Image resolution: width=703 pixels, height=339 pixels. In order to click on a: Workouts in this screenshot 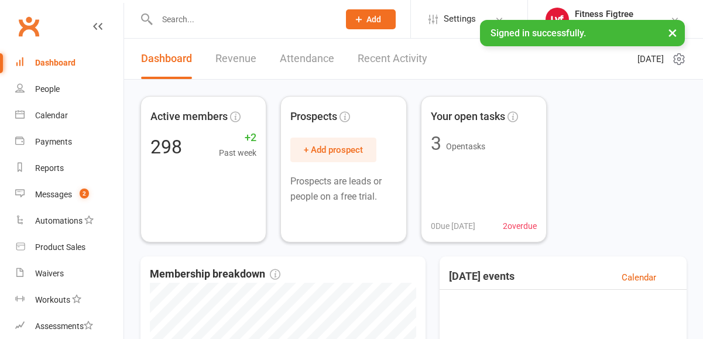, I will do `click(69, 300)`.